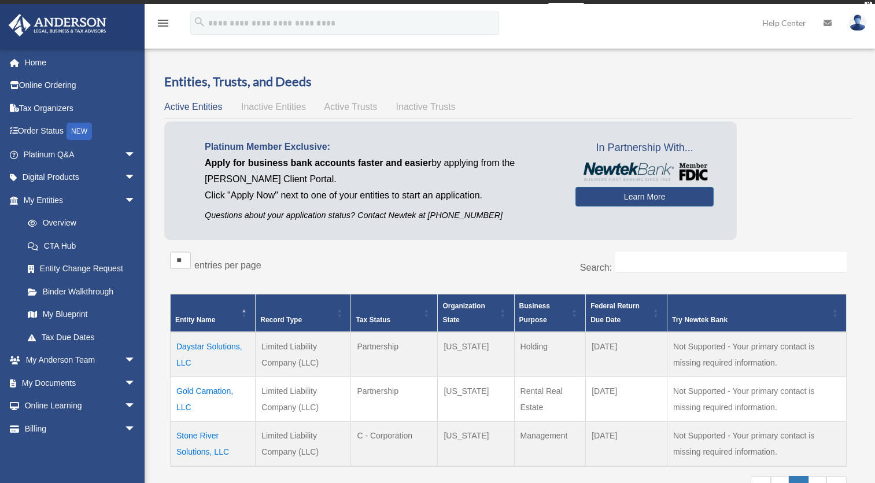 The width and height of the screenshot is (875, 483). Describe the element at coordinates (213, 399) in the screenshot. I see `td: Gold Carnation, LLC` at that location.